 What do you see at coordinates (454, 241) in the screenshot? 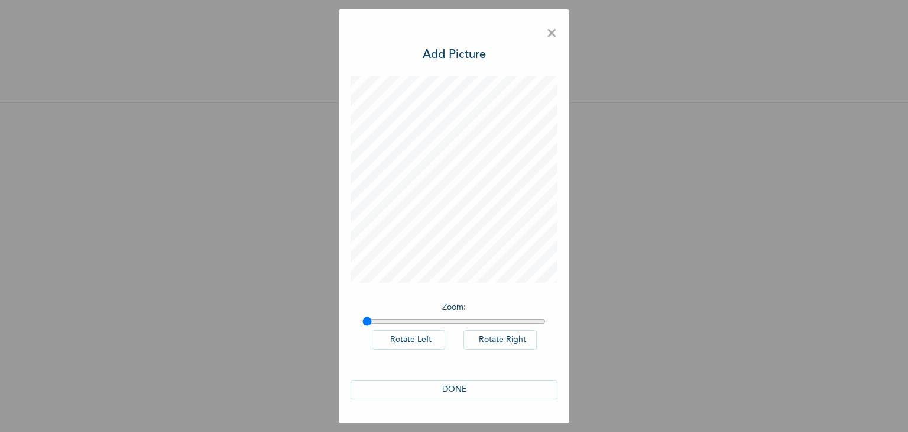
I see `span: Please add a recent Passport Photograph` at bounding box center [454, 241].